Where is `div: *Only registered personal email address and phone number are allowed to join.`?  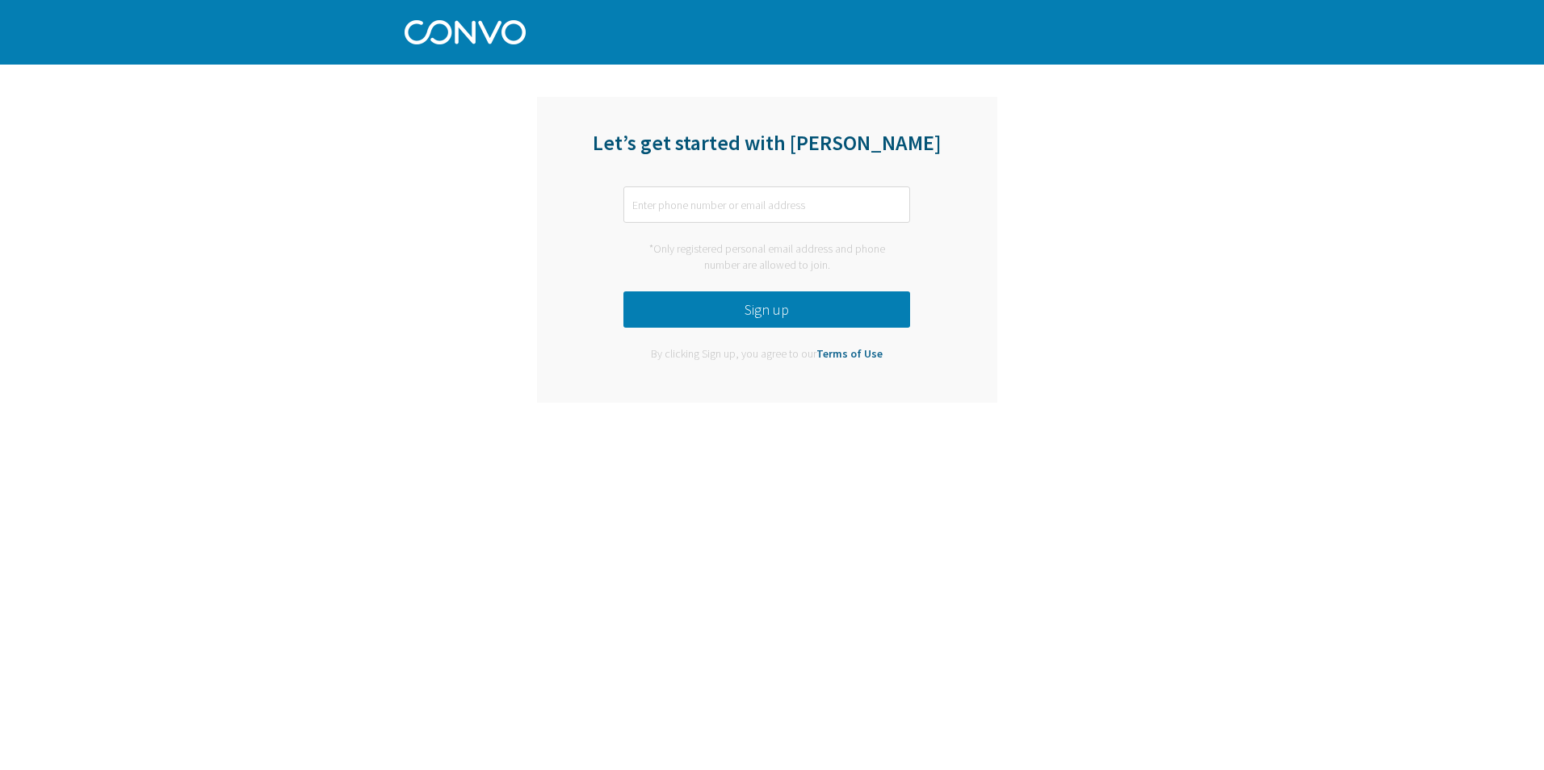
div: *Only registered personal email address and phone number are allowed to join. is located at coordinates (766, 257).